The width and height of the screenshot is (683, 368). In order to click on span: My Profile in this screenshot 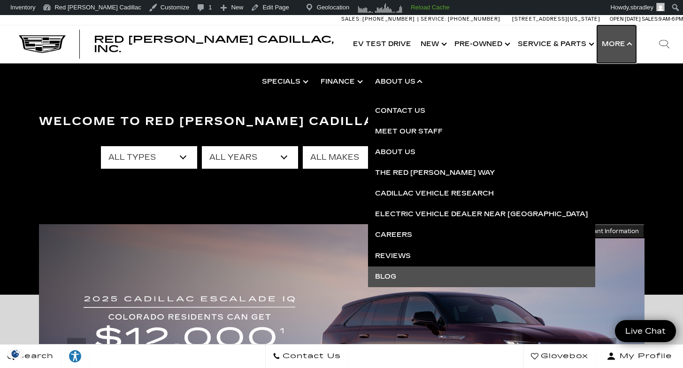, I will do `click(644, 356)`.